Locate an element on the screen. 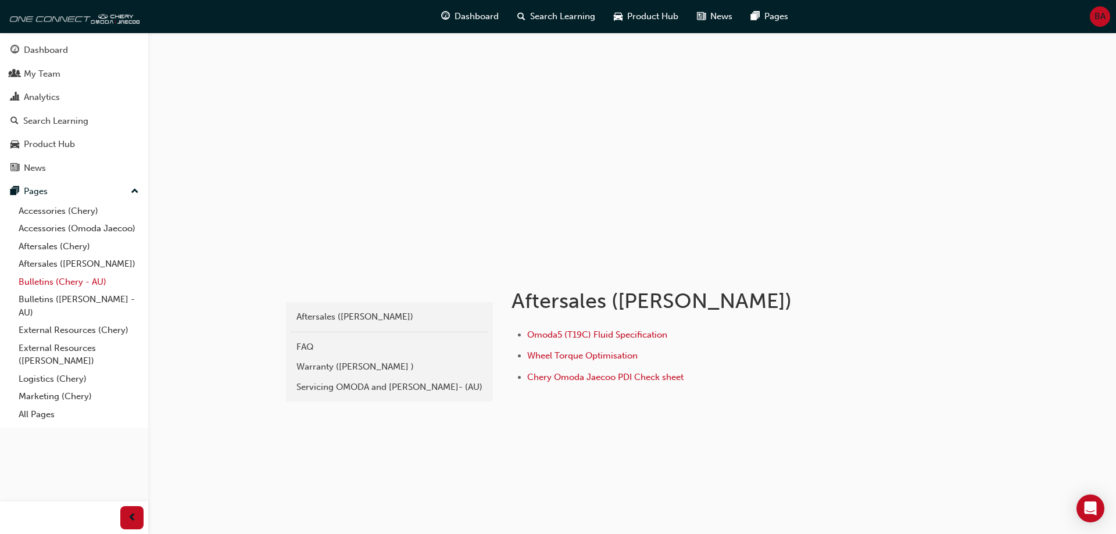 This screenshot has width=1116, height=534. a: Marketing (Chery) is located at coordinates (78, 396).